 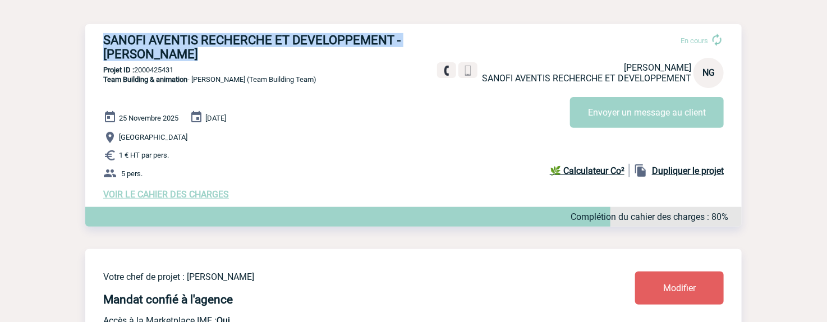 What do you see at coordinates (149, 118) in the screenshot?
I see `span: 25 Novembre 2025` at bounding box center [149, 118].